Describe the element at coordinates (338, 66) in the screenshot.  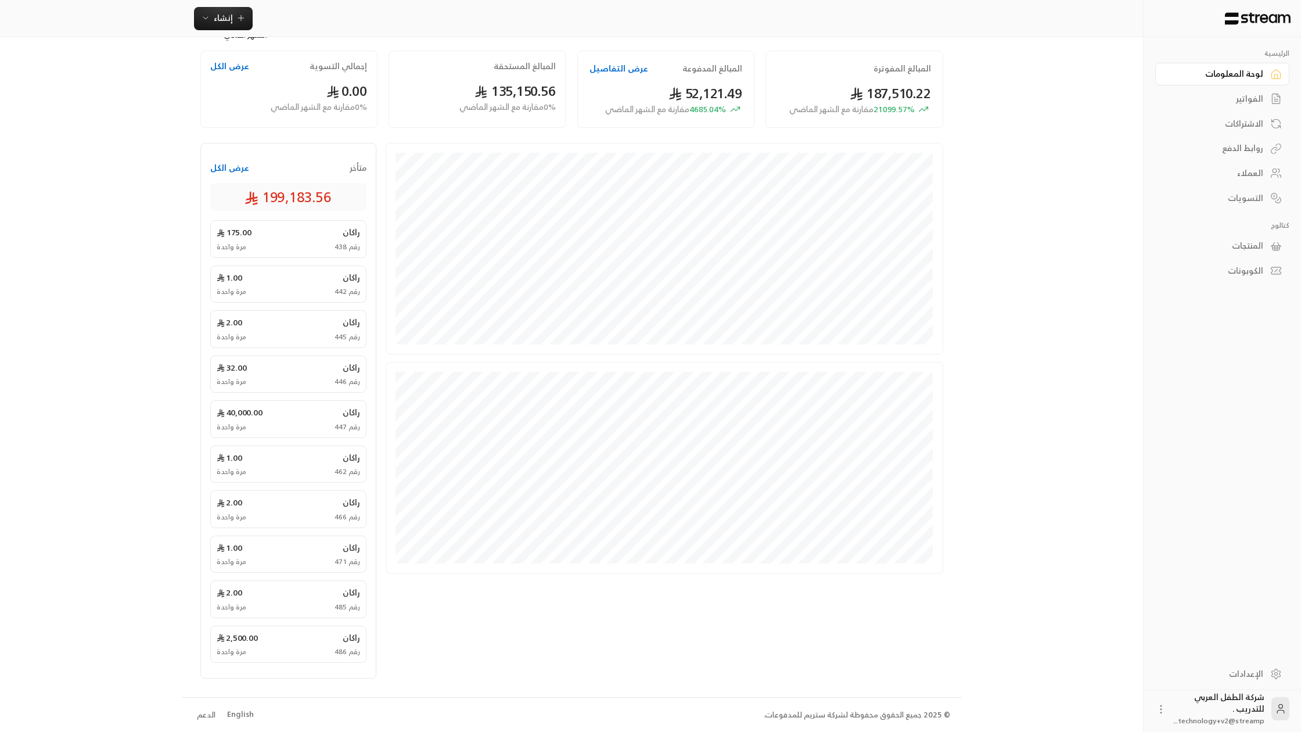
I see `h2: إجمالي التسوية` at that location.